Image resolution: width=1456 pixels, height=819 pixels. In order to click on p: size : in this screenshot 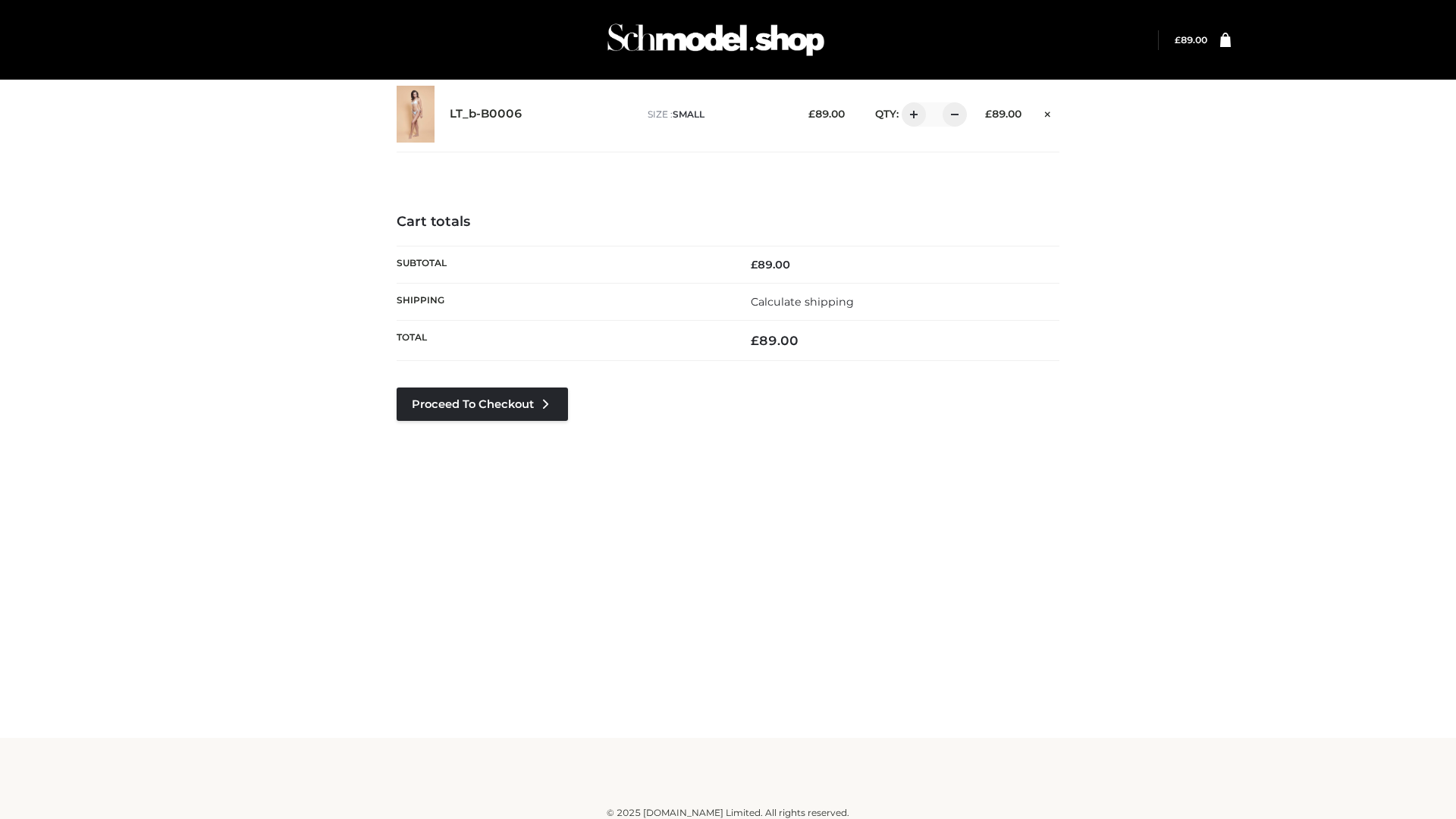, I will do `click(716, 114)`.